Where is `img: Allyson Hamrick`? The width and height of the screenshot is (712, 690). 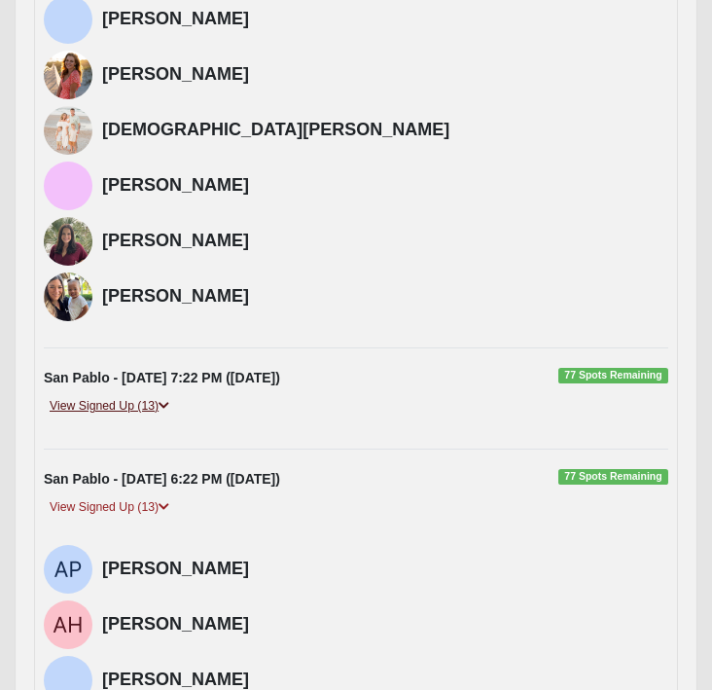
img: Allyson Hamrick is located at coordinates (68, 624).